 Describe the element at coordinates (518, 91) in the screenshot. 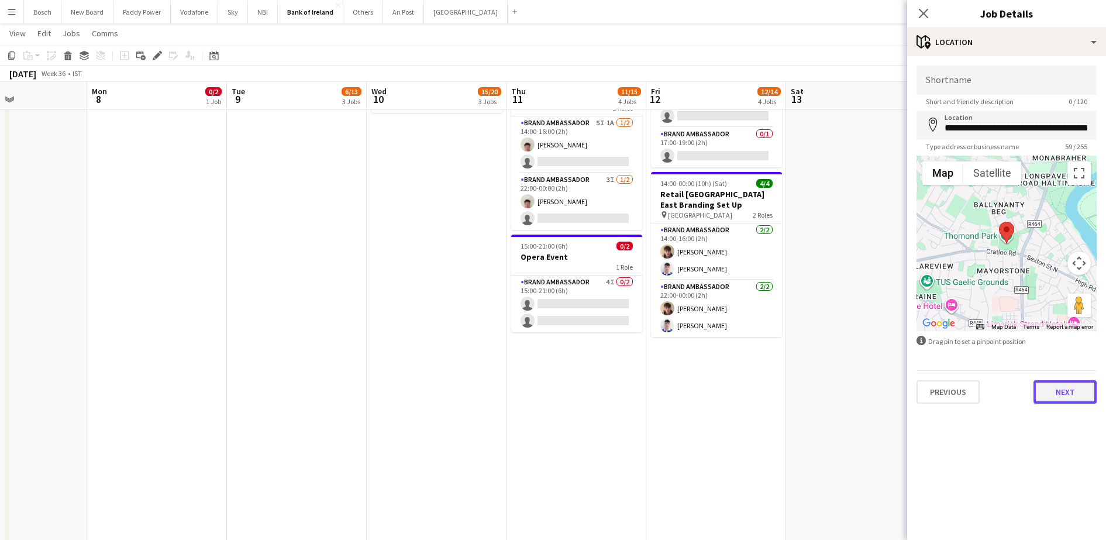

I see `span: Thu` at that location.